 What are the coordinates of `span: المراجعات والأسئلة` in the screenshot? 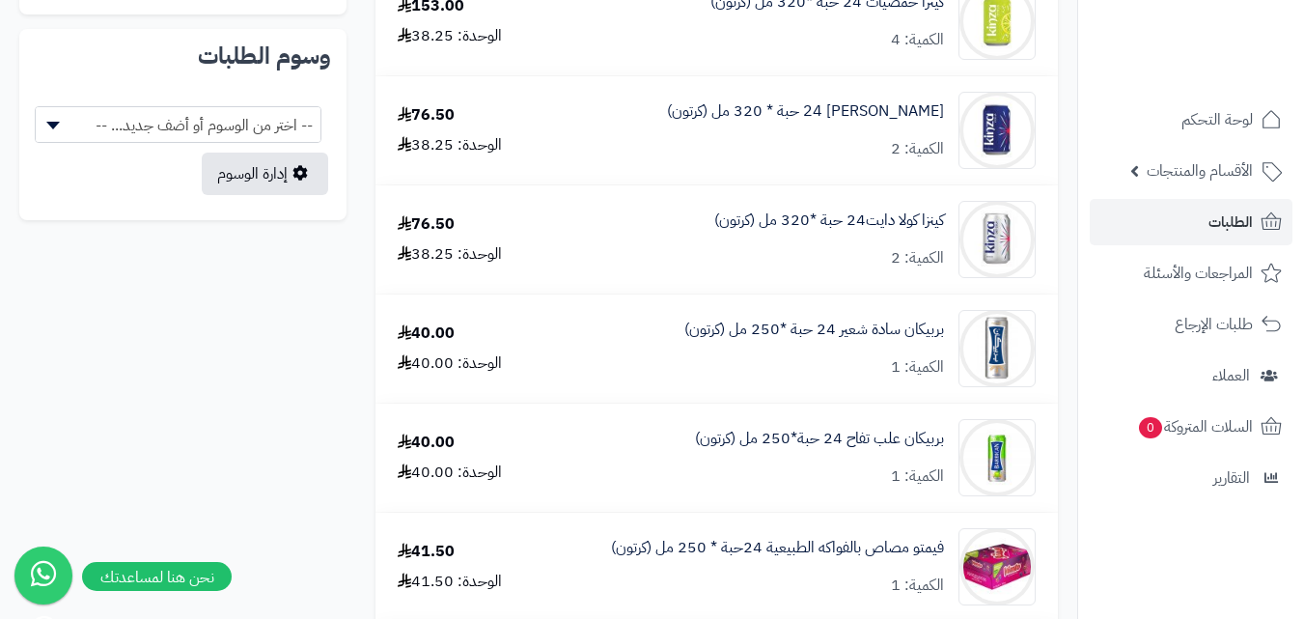 It's located at (1198, 273).